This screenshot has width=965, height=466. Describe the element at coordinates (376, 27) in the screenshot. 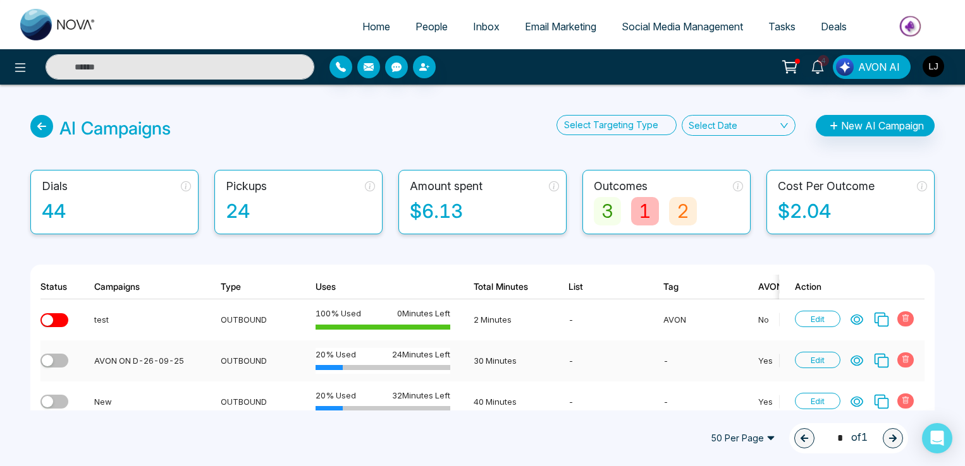

I see `span: Home` at that location.